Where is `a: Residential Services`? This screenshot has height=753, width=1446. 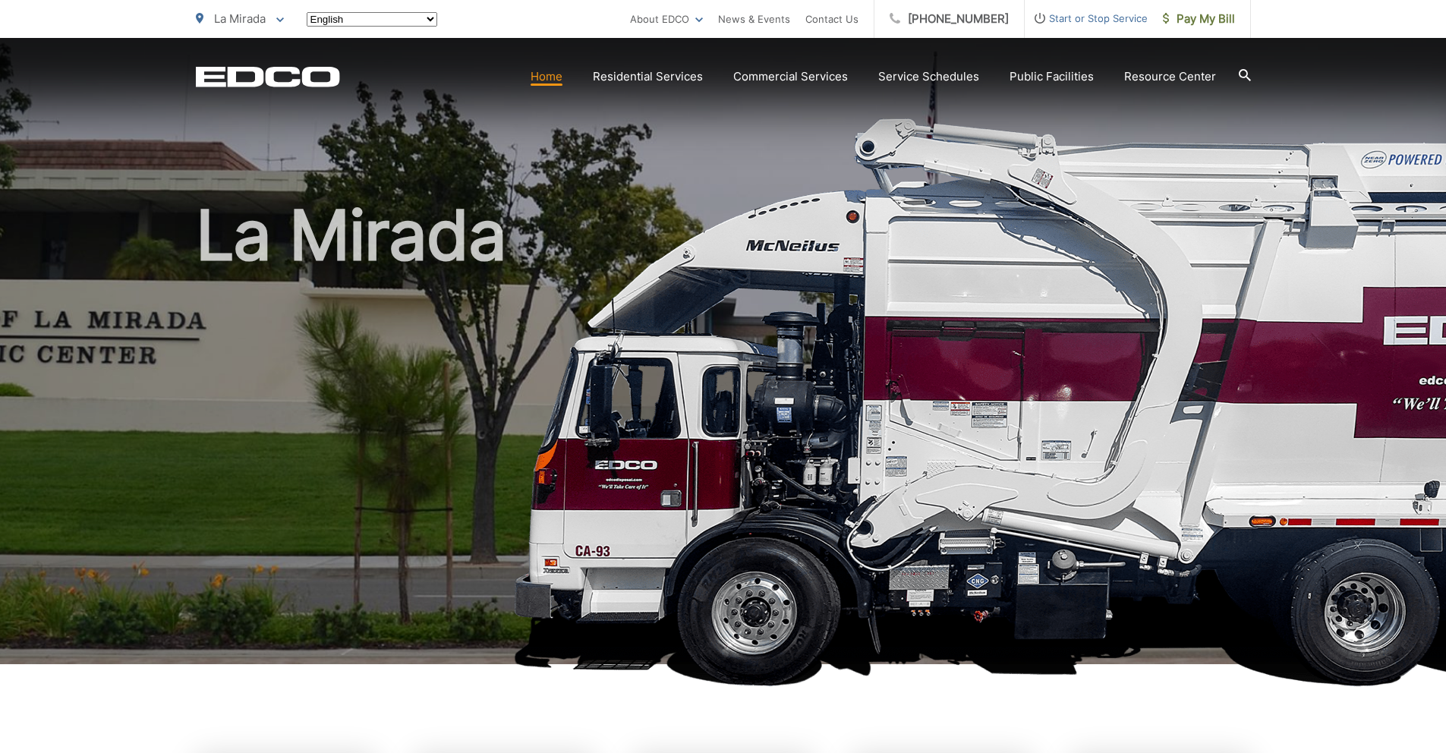
a: Residential Services is located at coordinates (647, 77).